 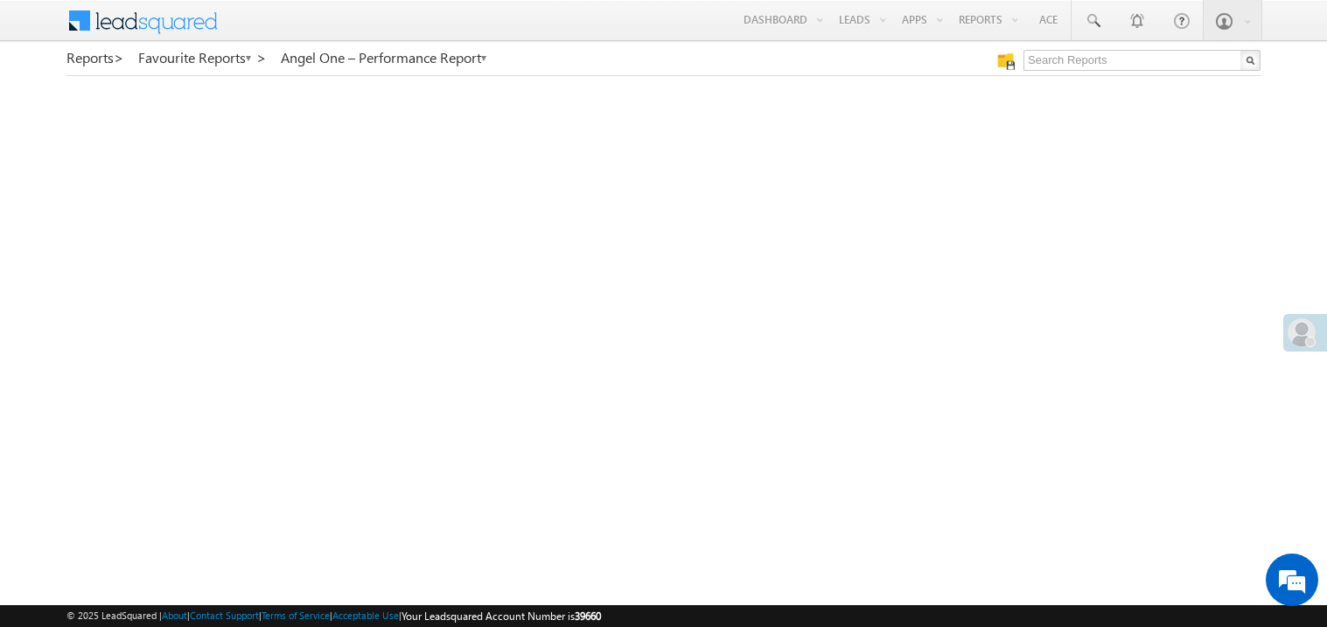 I want to click on span: © 2025 LeadSquared | | | | |, so click(x=333, y=616).